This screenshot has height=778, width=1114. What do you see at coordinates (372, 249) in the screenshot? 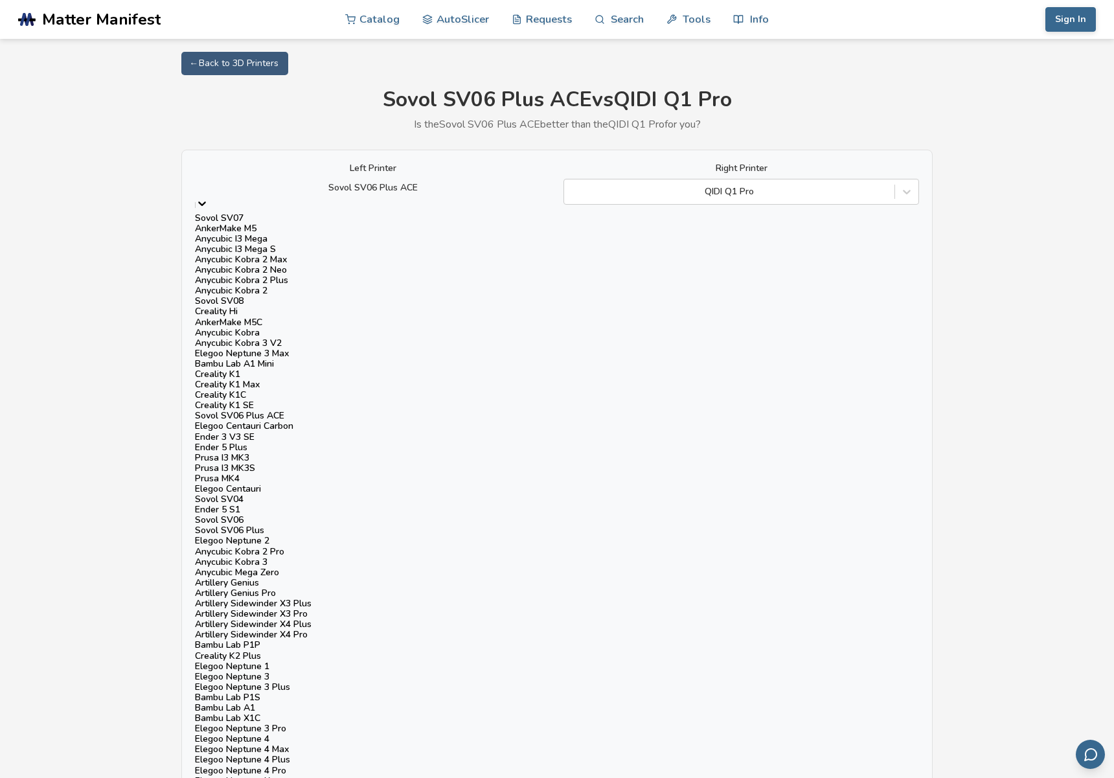
I see `div: Anycubic I3 Mega S` at bounding box center [372, 249].